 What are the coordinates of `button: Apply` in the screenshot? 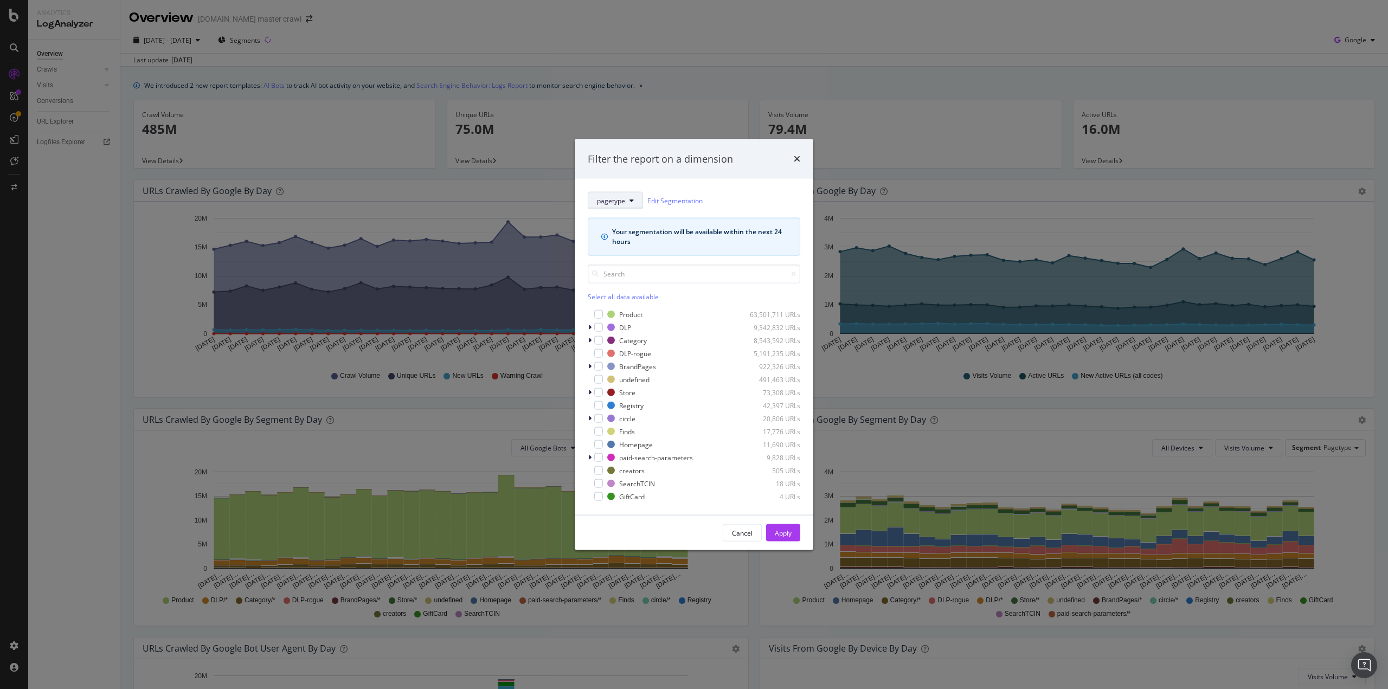 It's located at (783, 533).